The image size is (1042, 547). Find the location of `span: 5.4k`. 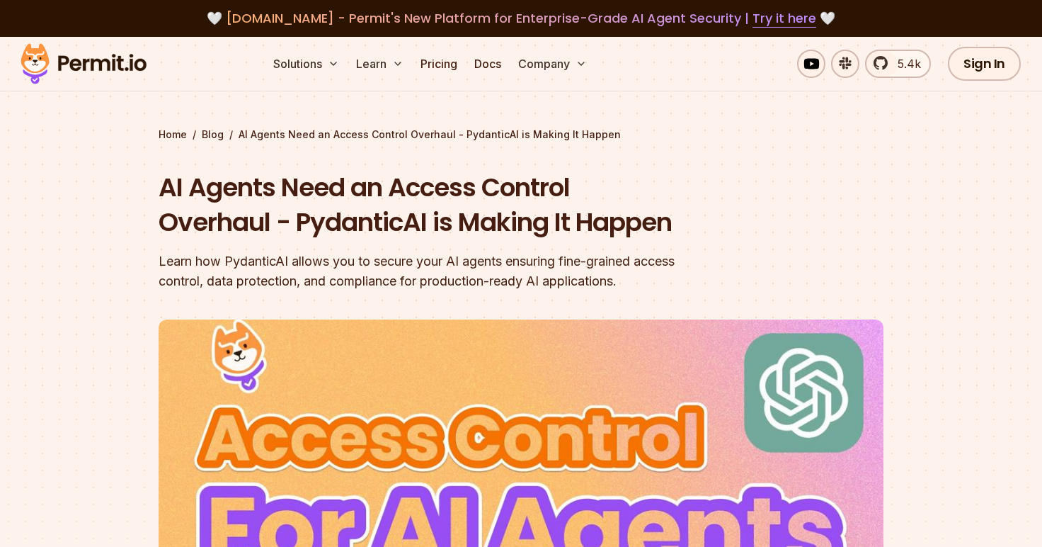

span: 5.4k is located at coordinates (905, 64).